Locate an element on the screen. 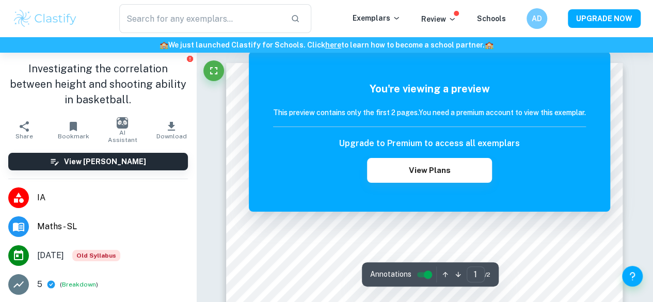 This screenshot has width=653, height=302. button: Report issue is located at coordinates (190, 58).